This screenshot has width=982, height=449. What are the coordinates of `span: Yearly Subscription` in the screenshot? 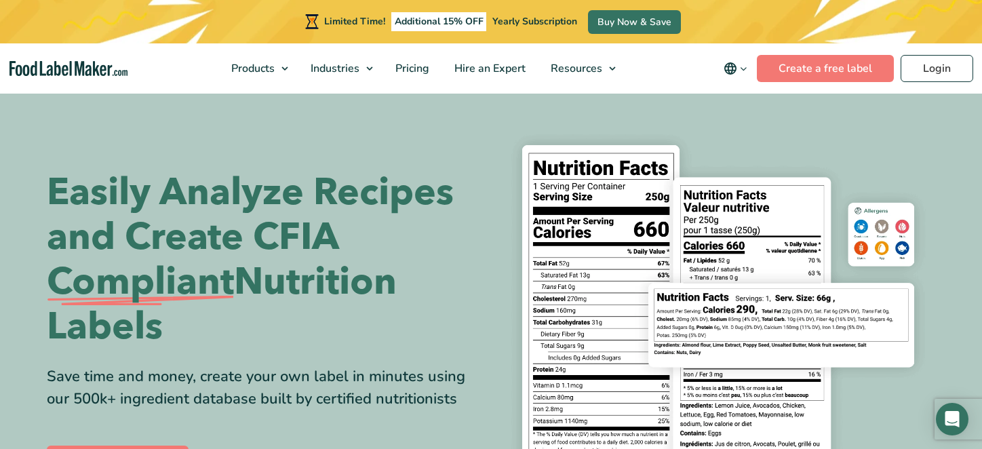 It's located at (534, 21).